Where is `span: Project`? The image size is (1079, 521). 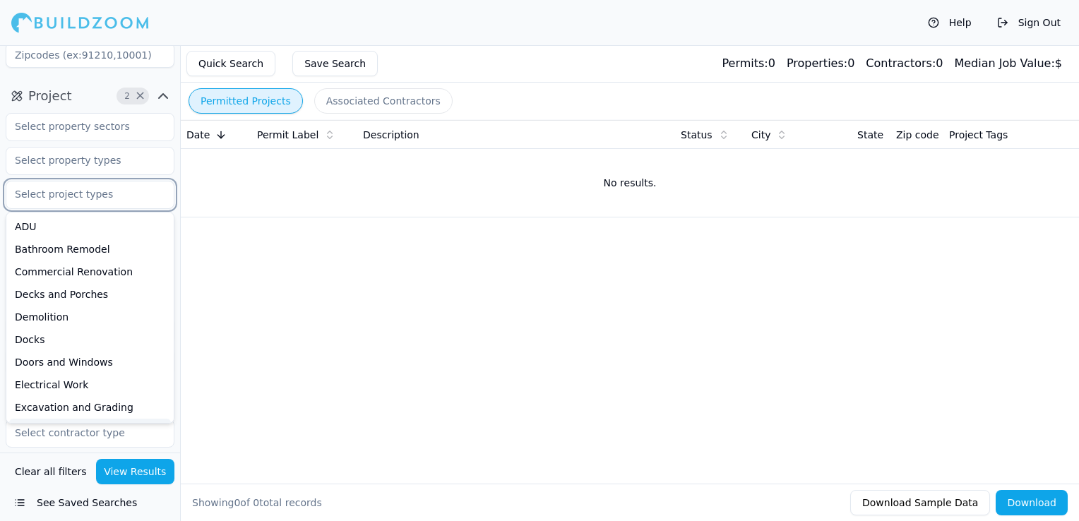
span: Project is located at coordinates (50, 96).